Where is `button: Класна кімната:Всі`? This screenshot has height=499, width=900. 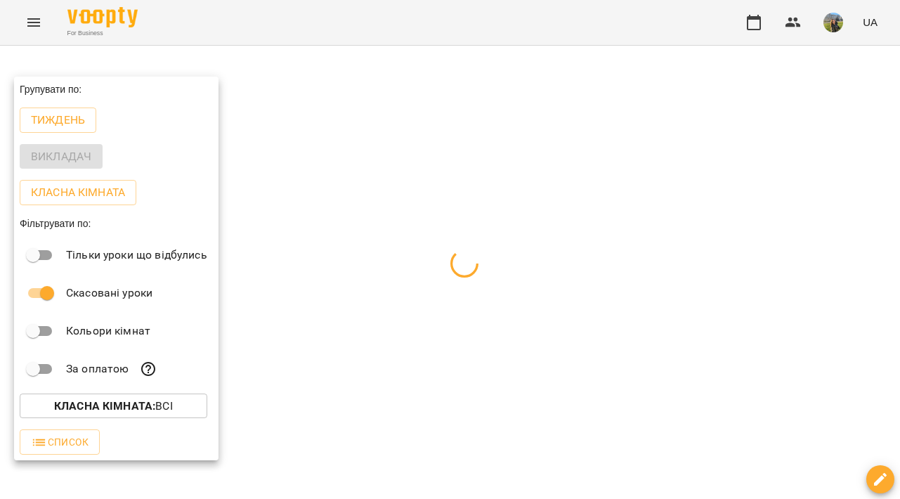
button: Класна кімната:Всі is located at coordinates (113, 406).